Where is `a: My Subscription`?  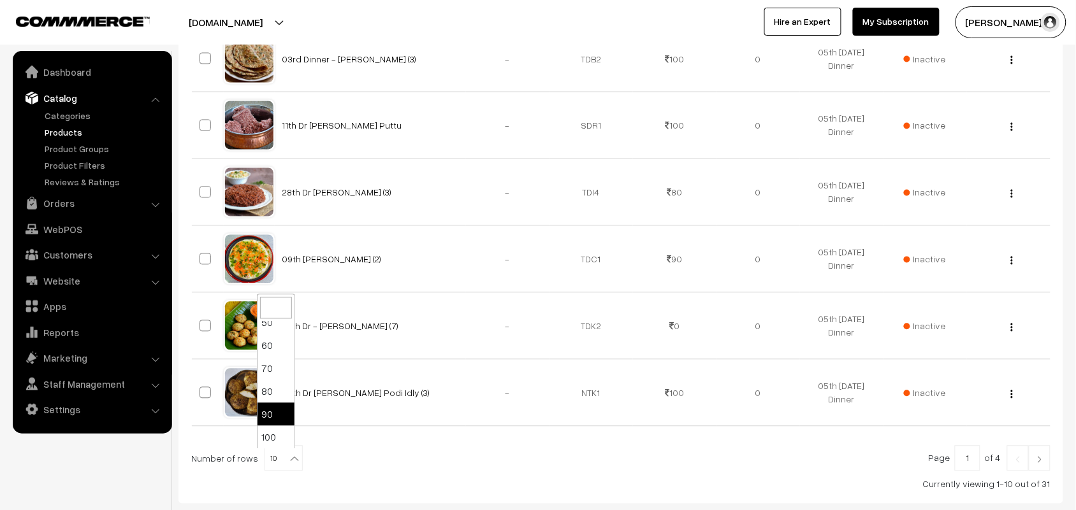 a: My Subscription is located at coordinates (896, 22).